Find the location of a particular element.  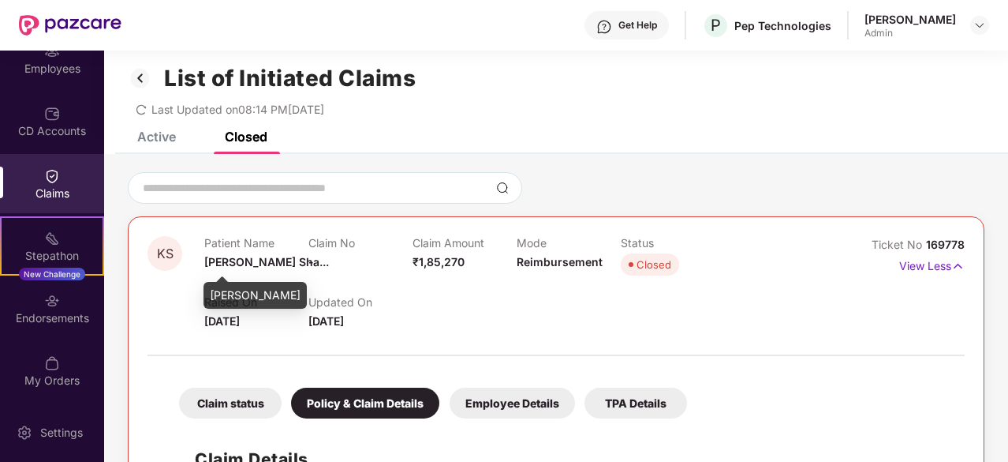

p: Claim Amount is located at coordinates (465, 242).